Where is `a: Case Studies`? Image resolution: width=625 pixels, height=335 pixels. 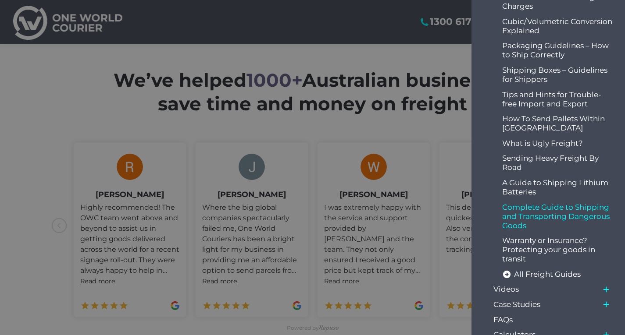
a: Case Studies is located at coordinates (546, 305).